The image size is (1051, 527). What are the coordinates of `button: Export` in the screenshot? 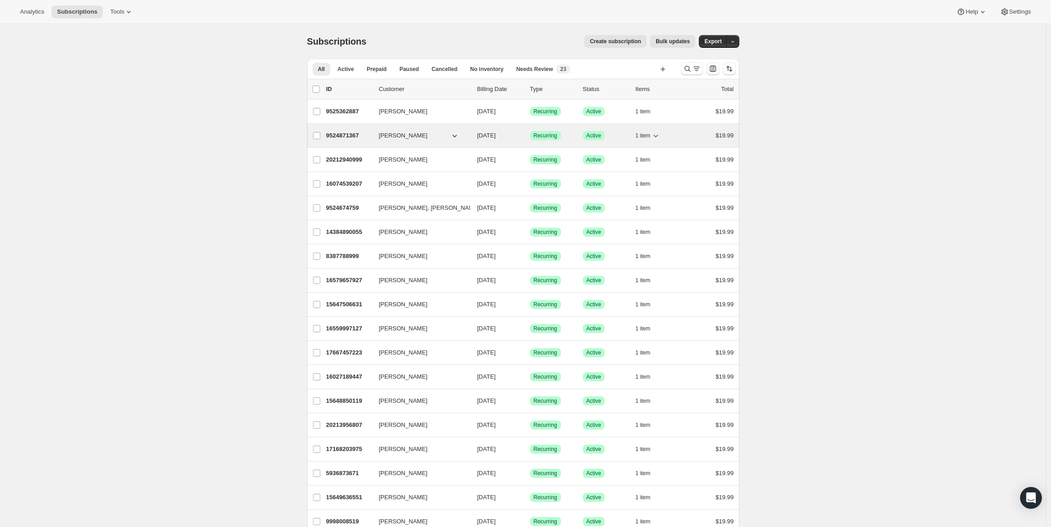 It's located at (713, 41).